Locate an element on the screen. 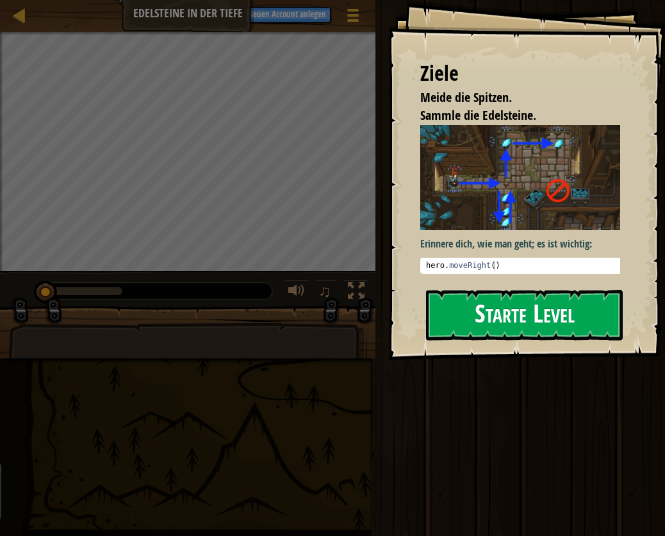  div: Ziele is located at coordinates (520, 74).